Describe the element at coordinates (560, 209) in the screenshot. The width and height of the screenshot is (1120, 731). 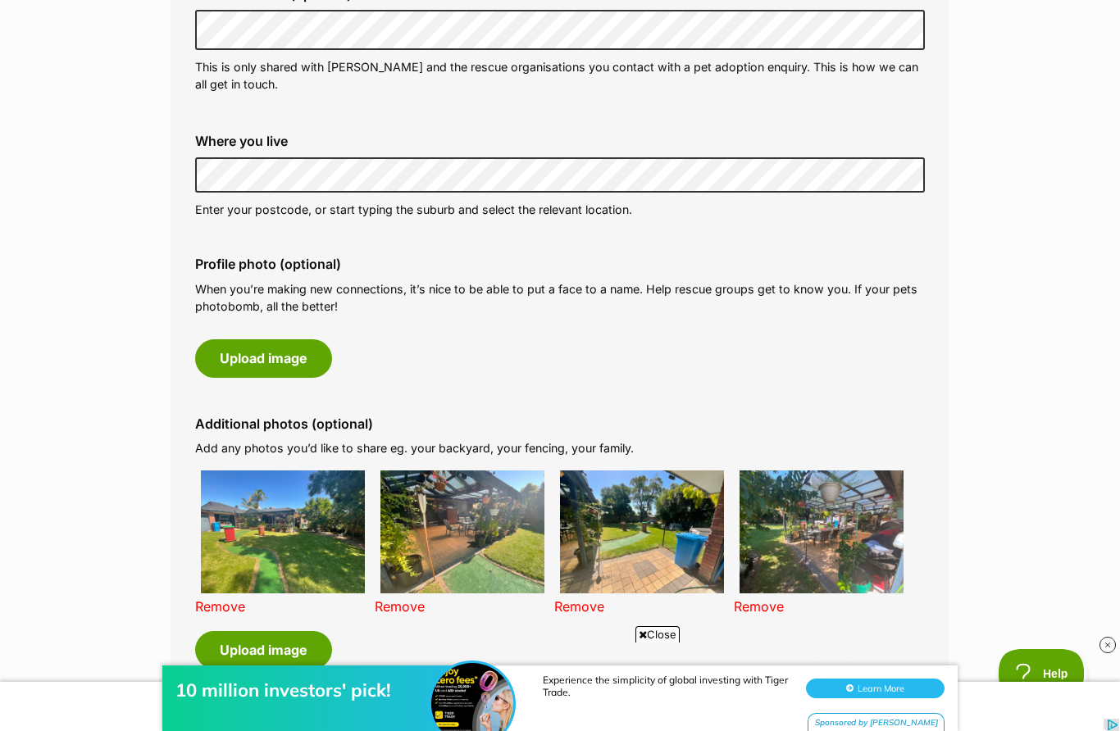
I see `p: Enter your postcode, or start typing the suburb and select the relevant location.` at that location.